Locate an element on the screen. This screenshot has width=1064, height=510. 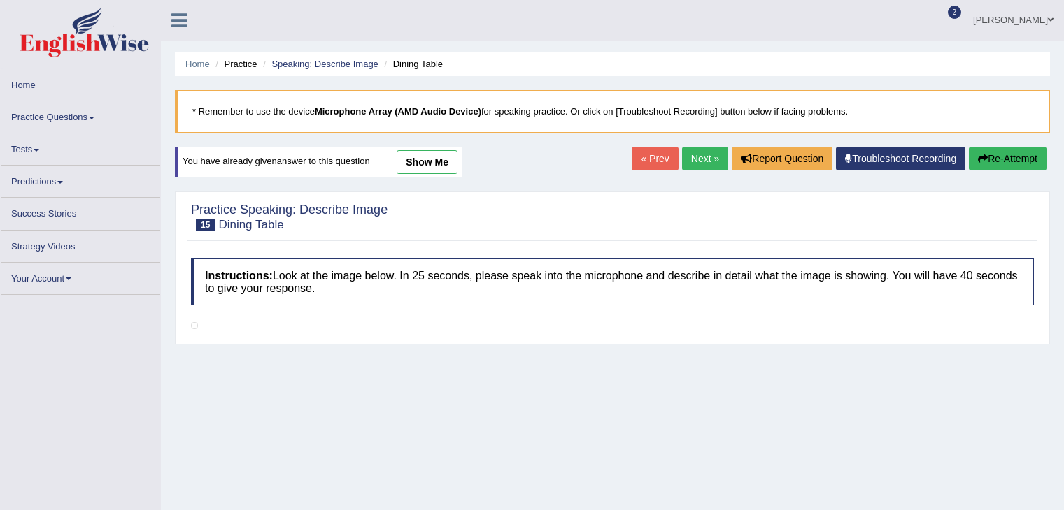
div: You have already given answer to this question is located at coordinates (318, 162).